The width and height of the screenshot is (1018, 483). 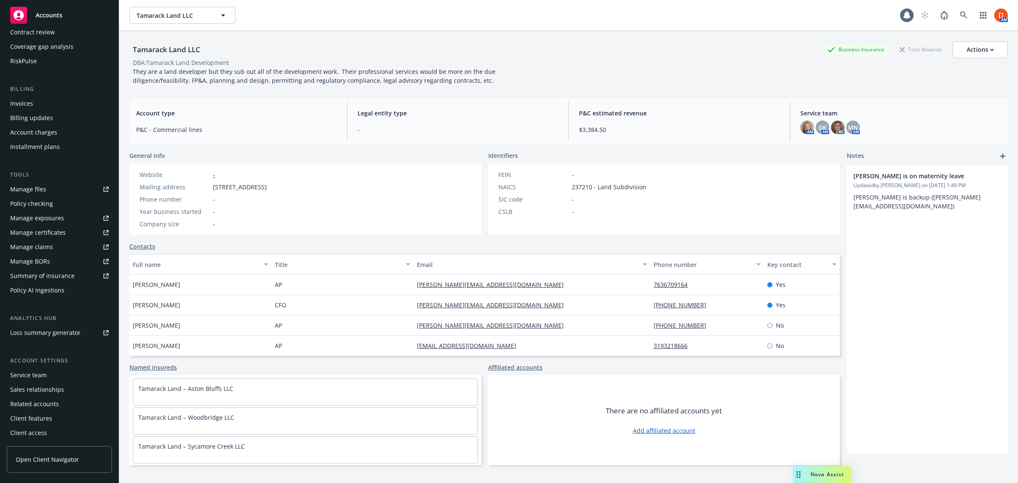 What do you see at coordinates (34, 404) in the screenshot?
I see `div: Related accounts` at bounding box center [34, 404].